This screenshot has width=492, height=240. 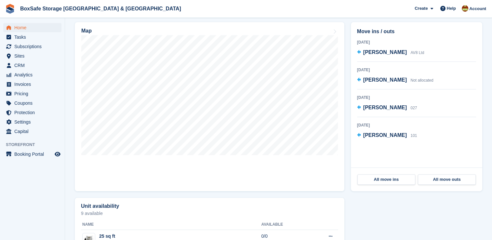 I want to click on th: Available, so click(x=285, y=225).